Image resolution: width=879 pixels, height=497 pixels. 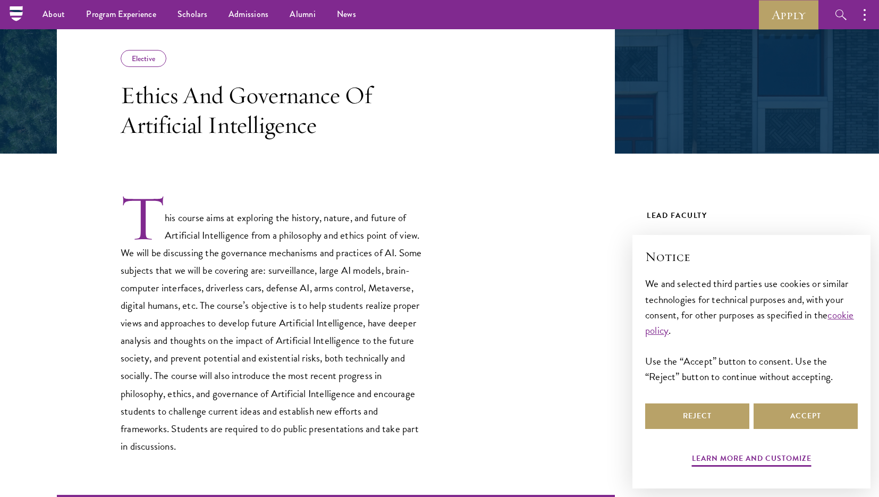 What do you see at coordinates (272, 110) in the screenshot?
I see `h3: Ethics And Governance Of Artificial Intelligence` at bounding box center [272, 110].